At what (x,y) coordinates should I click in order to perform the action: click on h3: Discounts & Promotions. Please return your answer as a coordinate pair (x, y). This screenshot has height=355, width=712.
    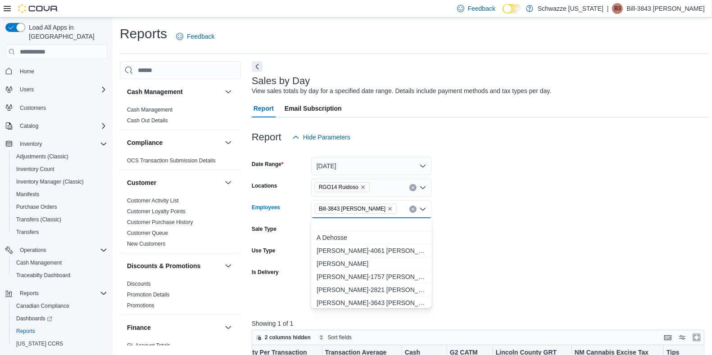
    Looking at the image, I should click on (163, 266).